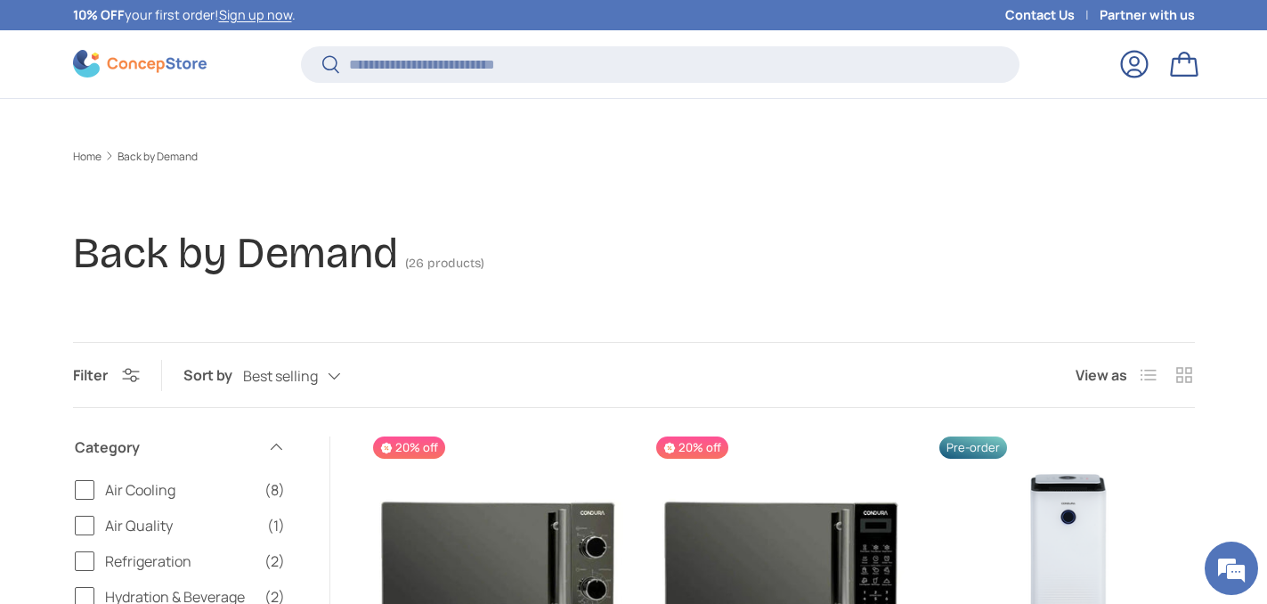 This screenshot has width=1267, height=604. What do you see at coordinates (973, 447) in the screenshot?
I see `span: Pre-order` at bounding box center [973, 447].